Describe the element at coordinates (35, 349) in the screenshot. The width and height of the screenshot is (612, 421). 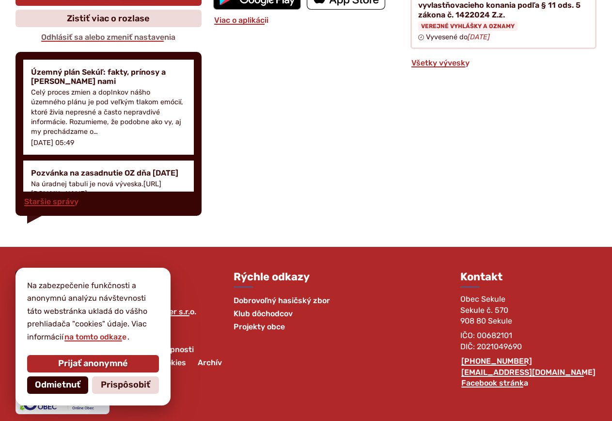
I see `a: Odber RSS` at that location.